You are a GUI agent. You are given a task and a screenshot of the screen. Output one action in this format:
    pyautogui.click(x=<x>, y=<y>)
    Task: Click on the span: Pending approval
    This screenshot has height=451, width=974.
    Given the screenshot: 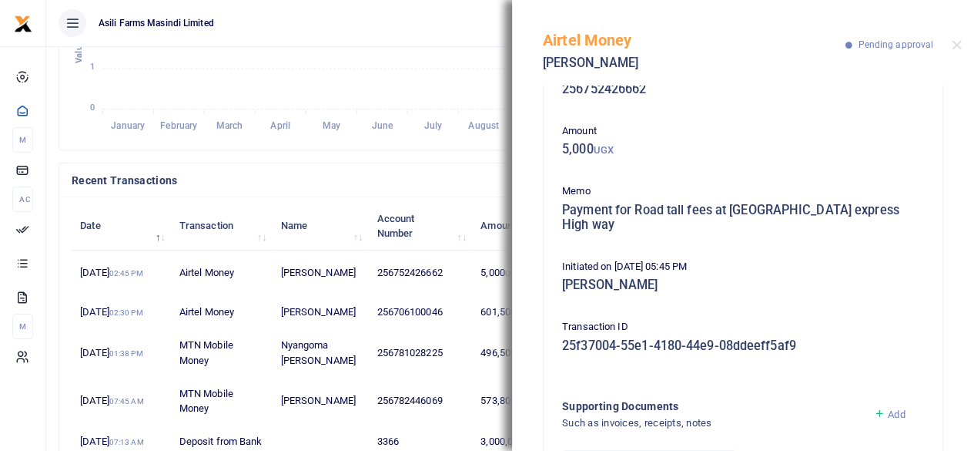 What is the action you would take?
    pyautogui.click(x=896, y=45)
    